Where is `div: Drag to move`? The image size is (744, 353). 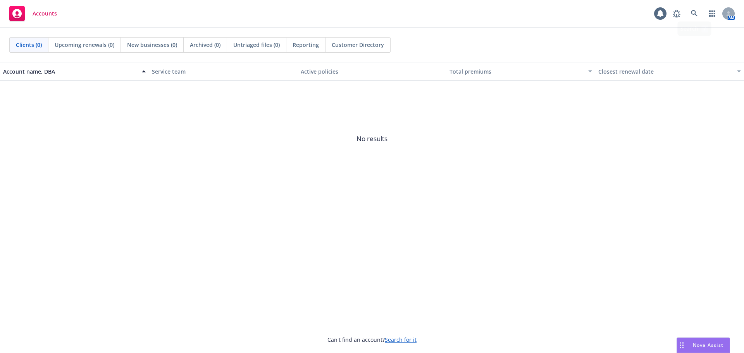 div: Drag to move is located at coordinates (682, 345).